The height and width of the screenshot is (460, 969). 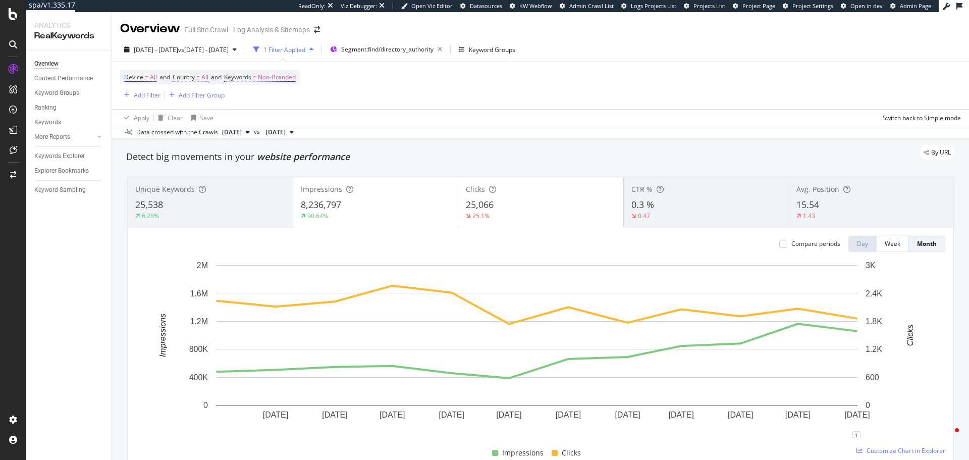 I want to click on div: Keywords Explorer, so click(x=60, y=156).